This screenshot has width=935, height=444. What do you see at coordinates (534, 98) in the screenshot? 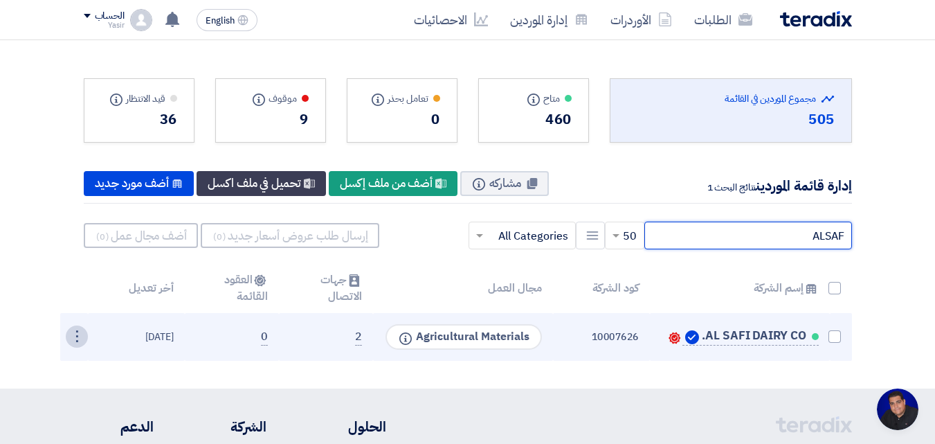
I see `div: متاح` at bounding box center [534, 98].